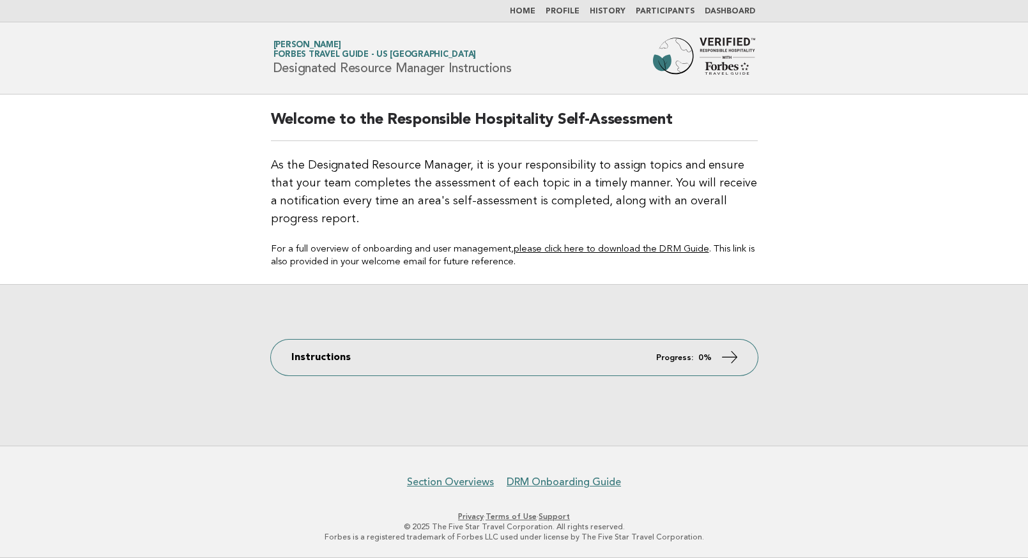  Describe the element at coordinates (564, 482) in the screenshot. I see `a: DRM Onboarding Guide` at that location.